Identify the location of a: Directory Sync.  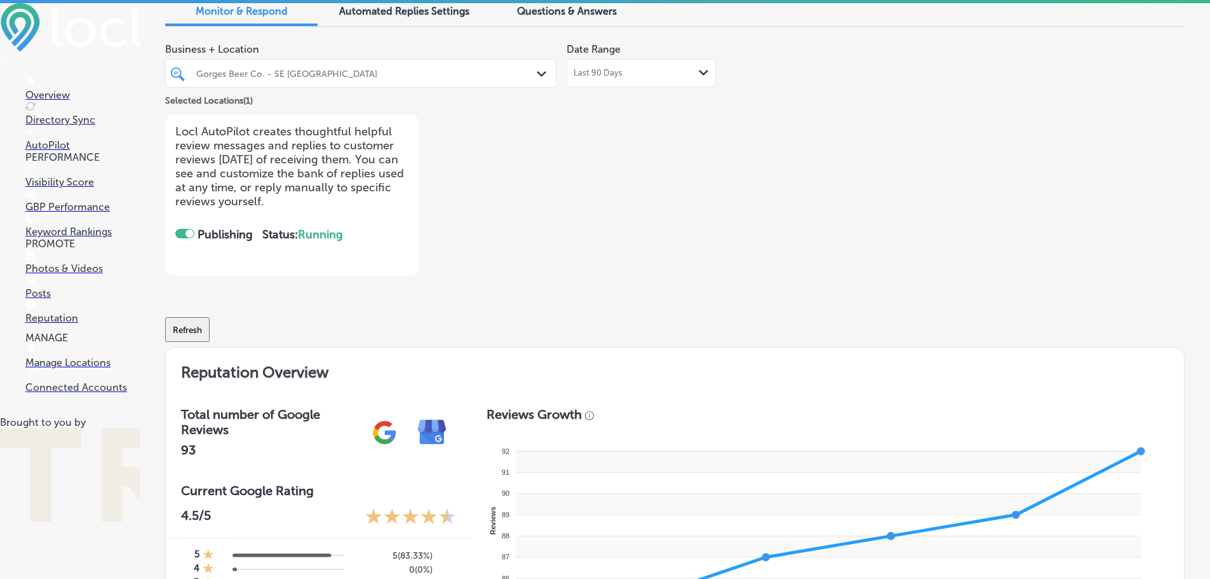
(83, 114).